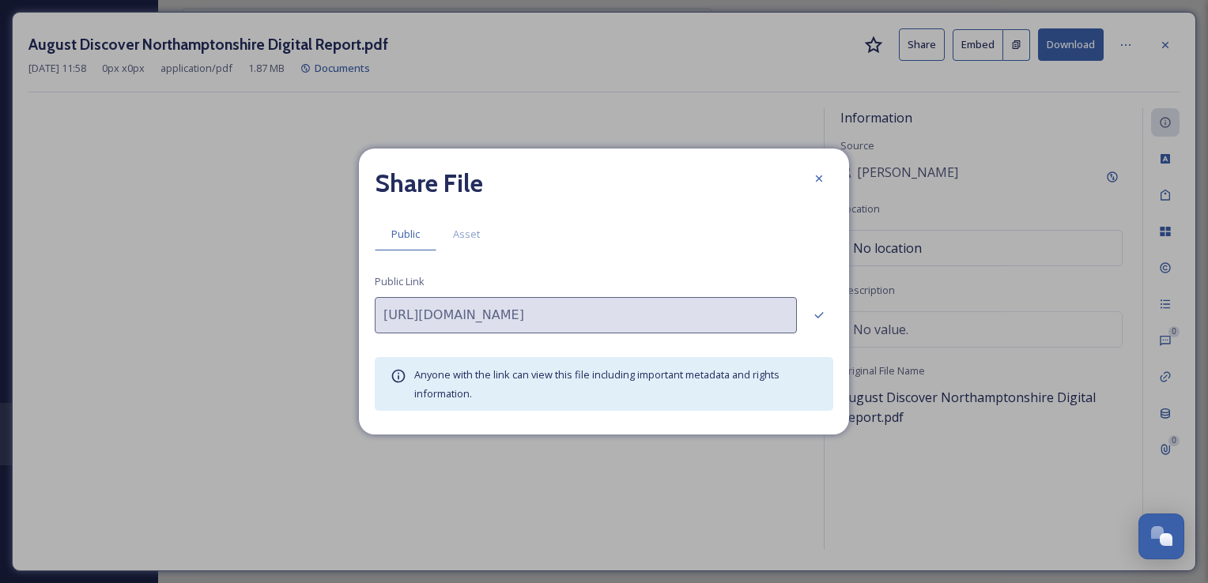 Image resolution: width=1208 pixels, height=583 pixels. What do you see at coordinates (1161, 537) in the screenshot?
I see `button: Open Chat` at bounding box center [1161, 537].